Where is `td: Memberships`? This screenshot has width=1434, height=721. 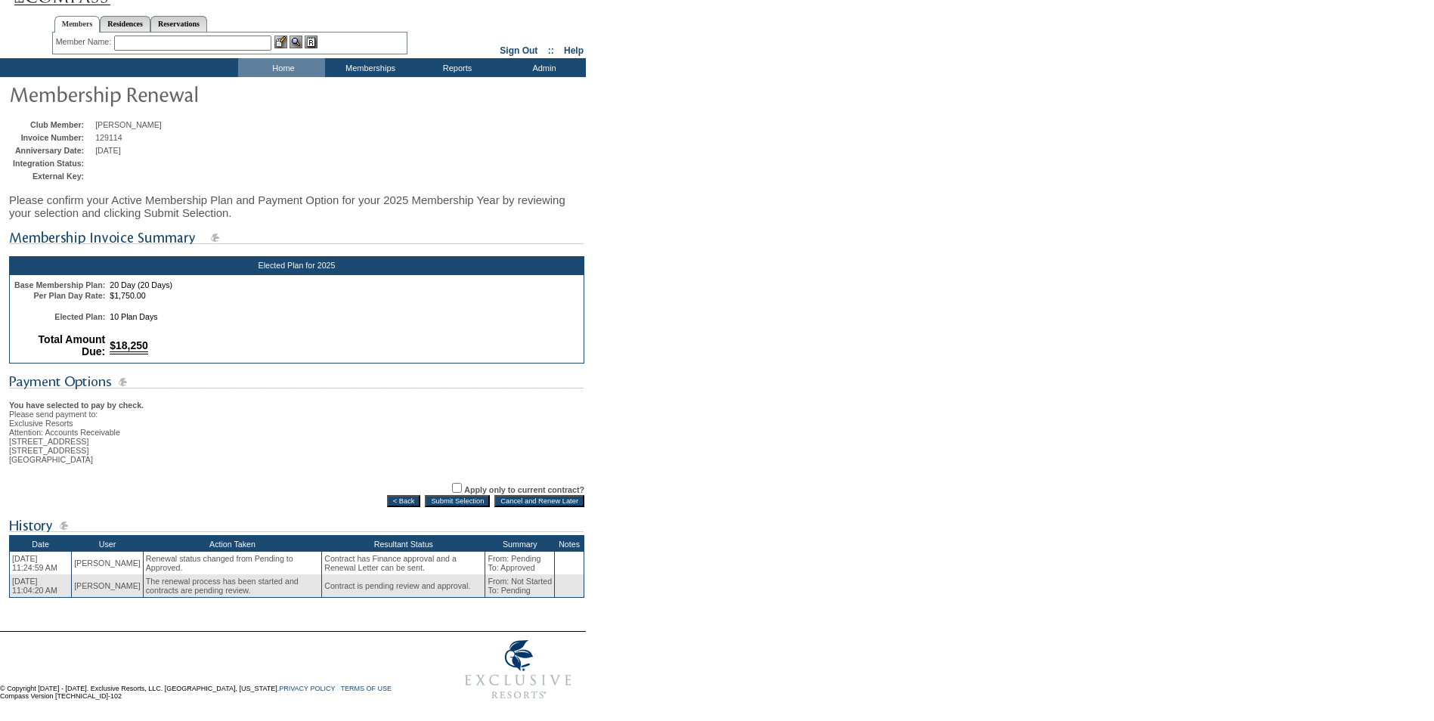
td: Memberships is located at coordinates (368, 67).